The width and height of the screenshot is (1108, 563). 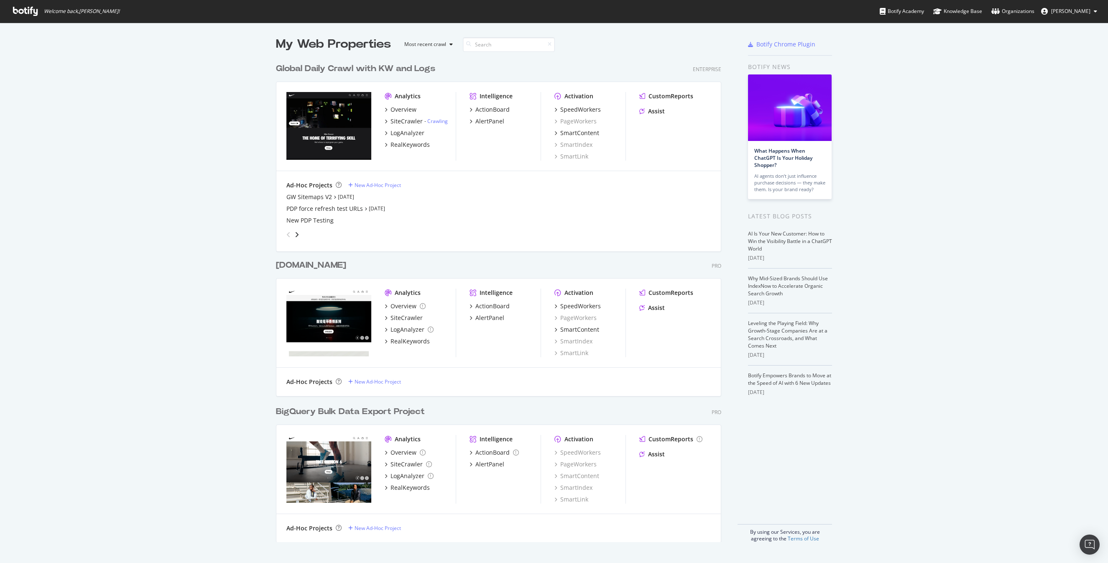 What do you see at coordinates (403, 318) in the screenshot?
I see `a: SiteCrawler` at bounding box center [403, 318].